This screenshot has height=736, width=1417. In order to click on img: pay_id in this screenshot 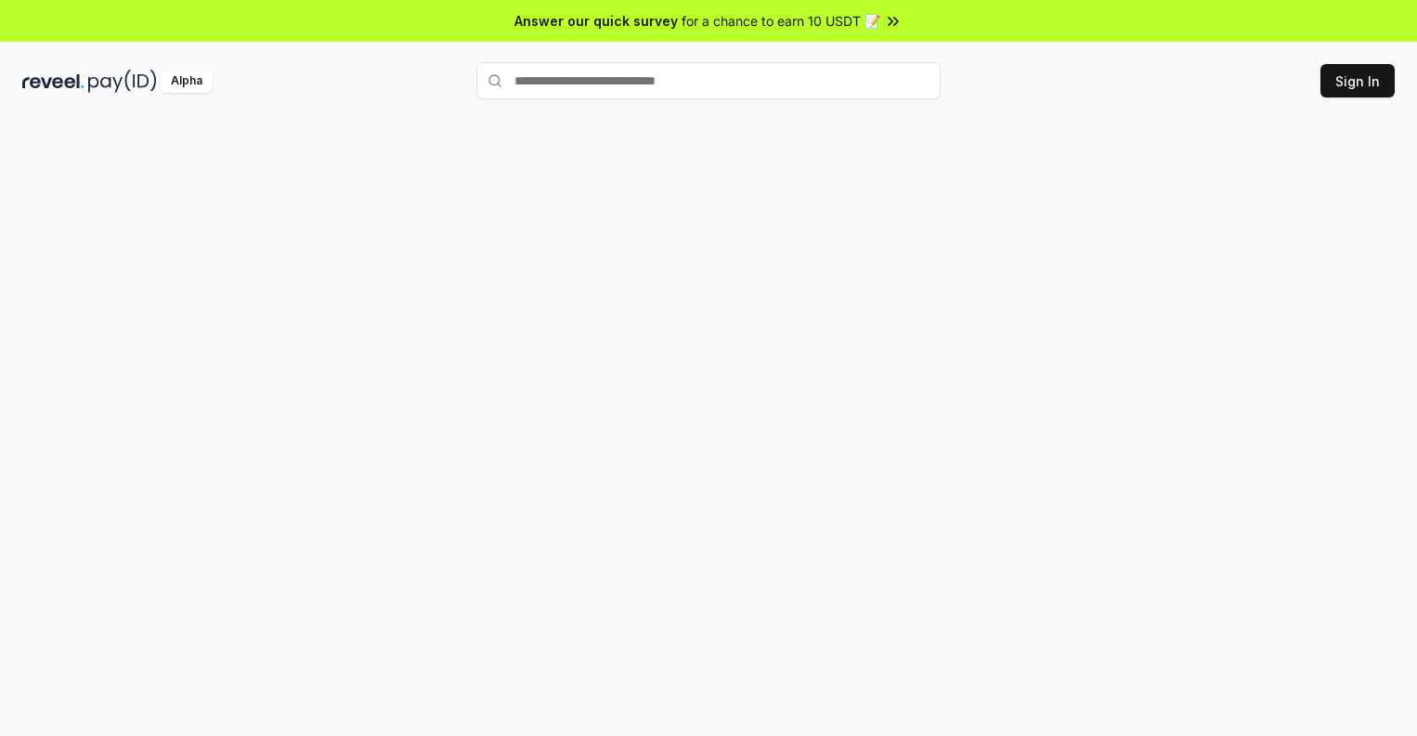, I will do `click(123, 81)`.